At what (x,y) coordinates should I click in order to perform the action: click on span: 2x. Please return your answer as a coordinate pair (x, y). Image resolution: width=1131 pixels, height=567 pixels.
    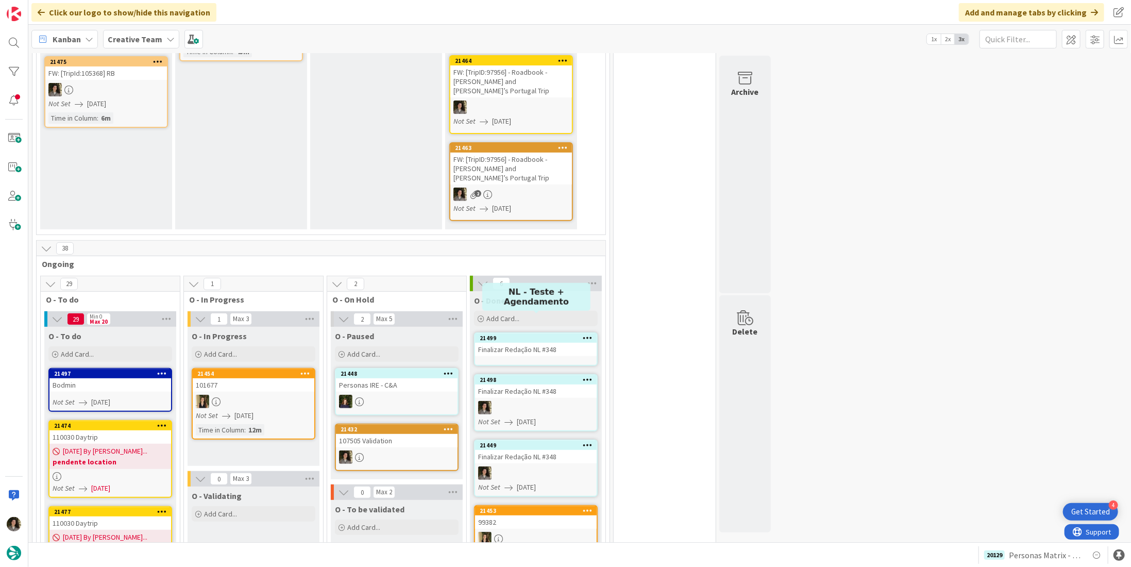
    Looking at the image, I should click on (947, 39).